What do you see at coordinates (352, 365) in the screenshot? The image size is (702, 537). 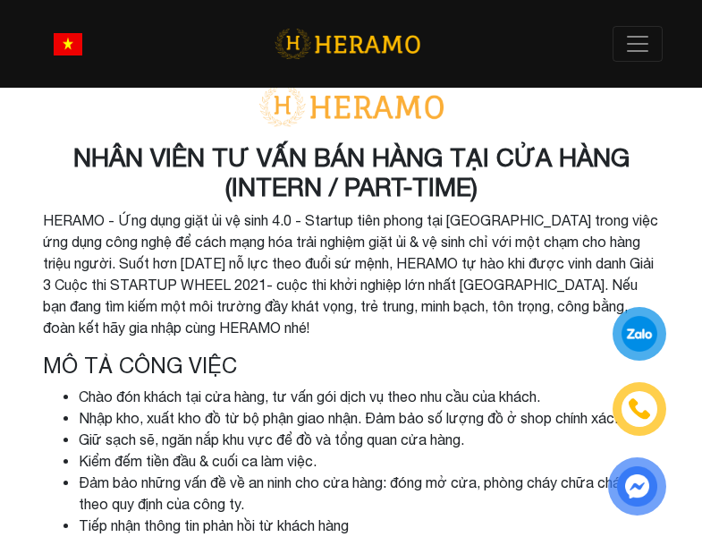 I see `h4: Mô tả công việc` at bounding box center [352, 365].